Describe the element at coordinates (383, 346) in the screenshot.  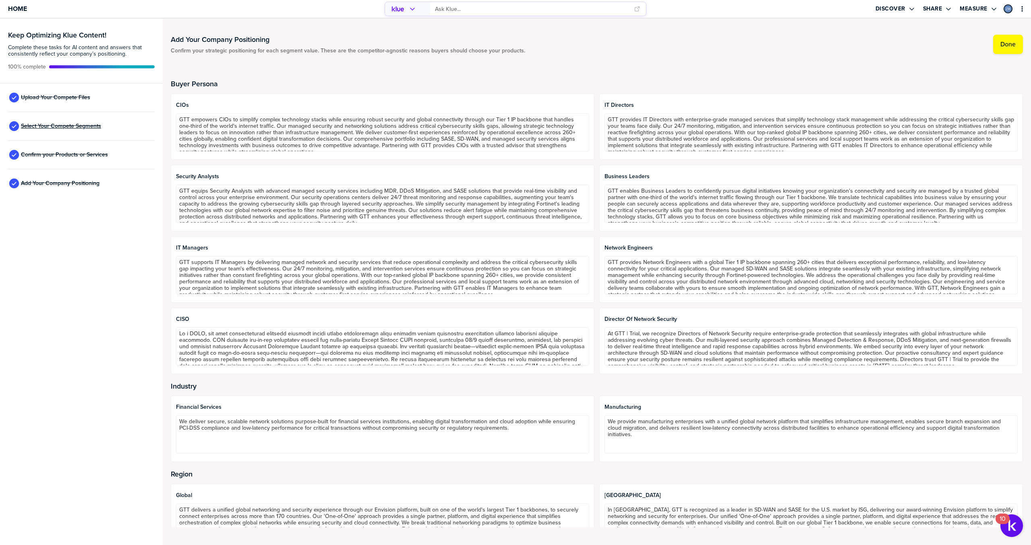
I see `textarea: Lo i DOLO, sit amet consecteturad elitsedd eiusmodt incidi utlabo etdoloremagn aliqu enimadm veni...` at that location.